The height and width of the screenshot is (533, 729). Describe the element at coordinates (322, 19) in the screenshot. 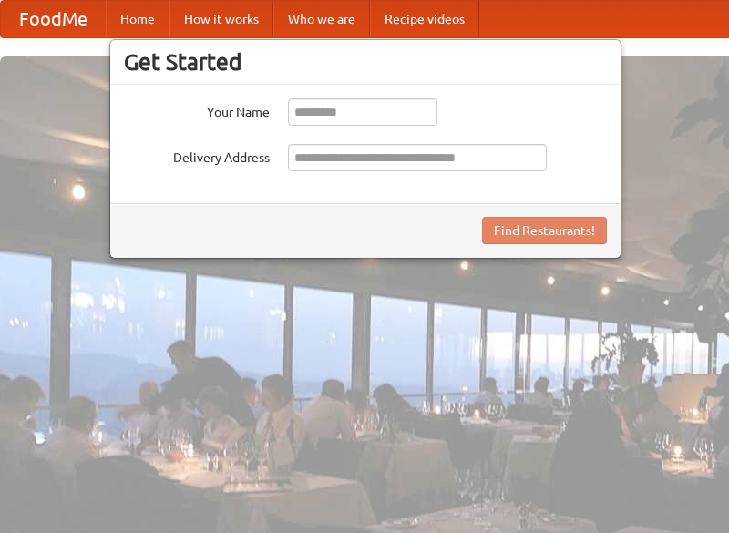

I see `a: Who we are` at that location.